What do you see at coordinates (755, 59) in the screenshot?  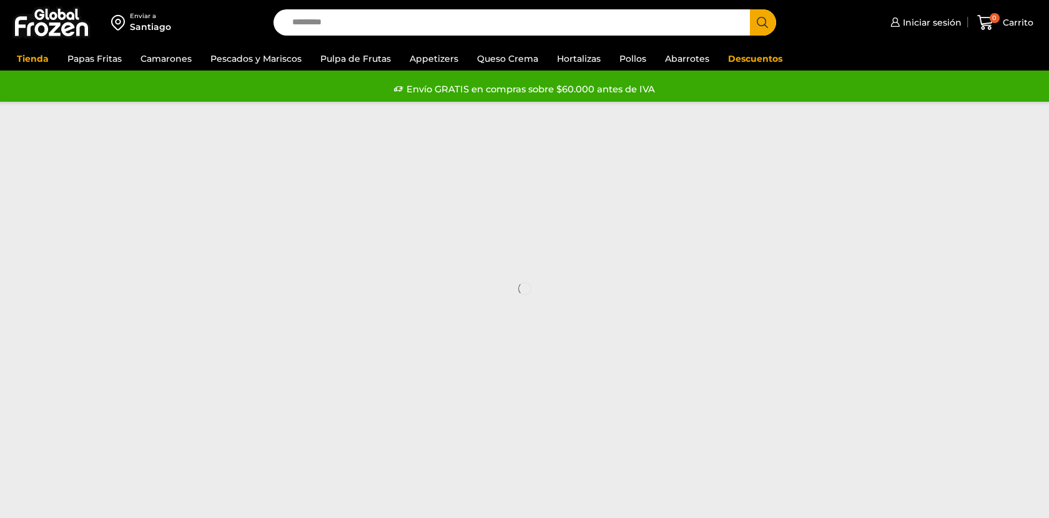 I see `a: Descuentos` at bounding box center [755, 59].